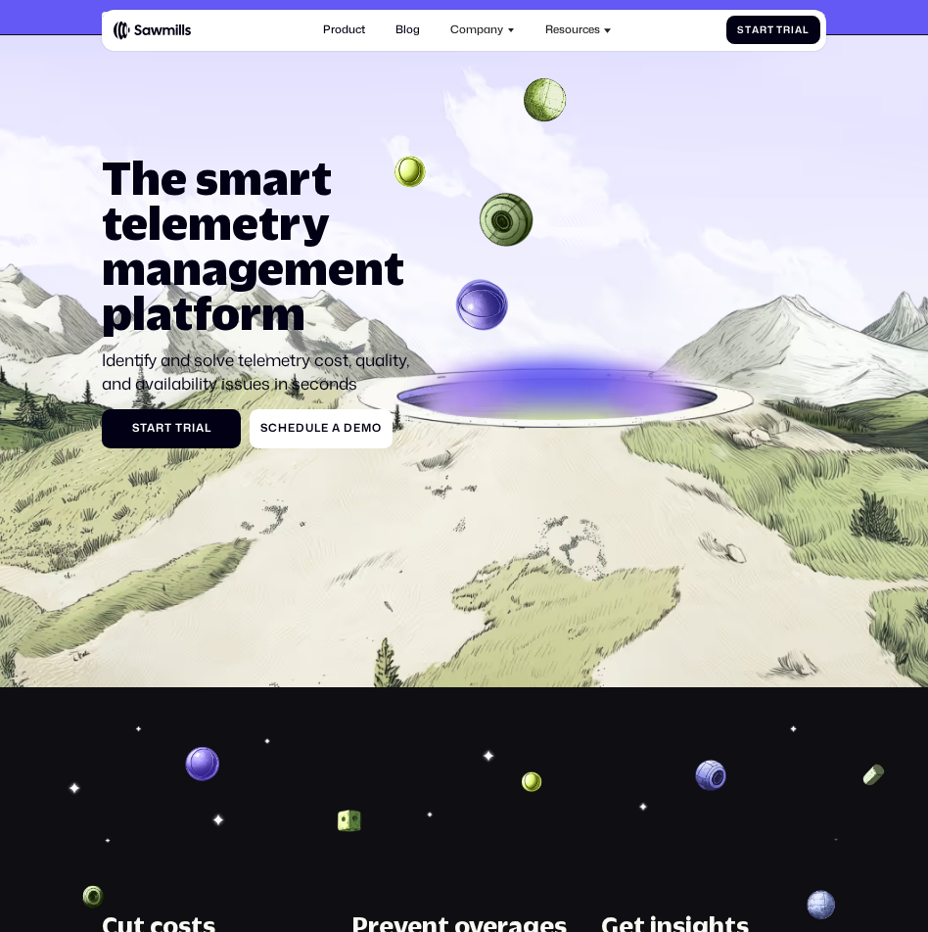 The image size is (928, 932). What do you see at coordinates (263, 372) in the screenshot?
I see `p: Identify and solve telemetry cost, quality, and availability issues in seconds` at bounding box center [263, 372].